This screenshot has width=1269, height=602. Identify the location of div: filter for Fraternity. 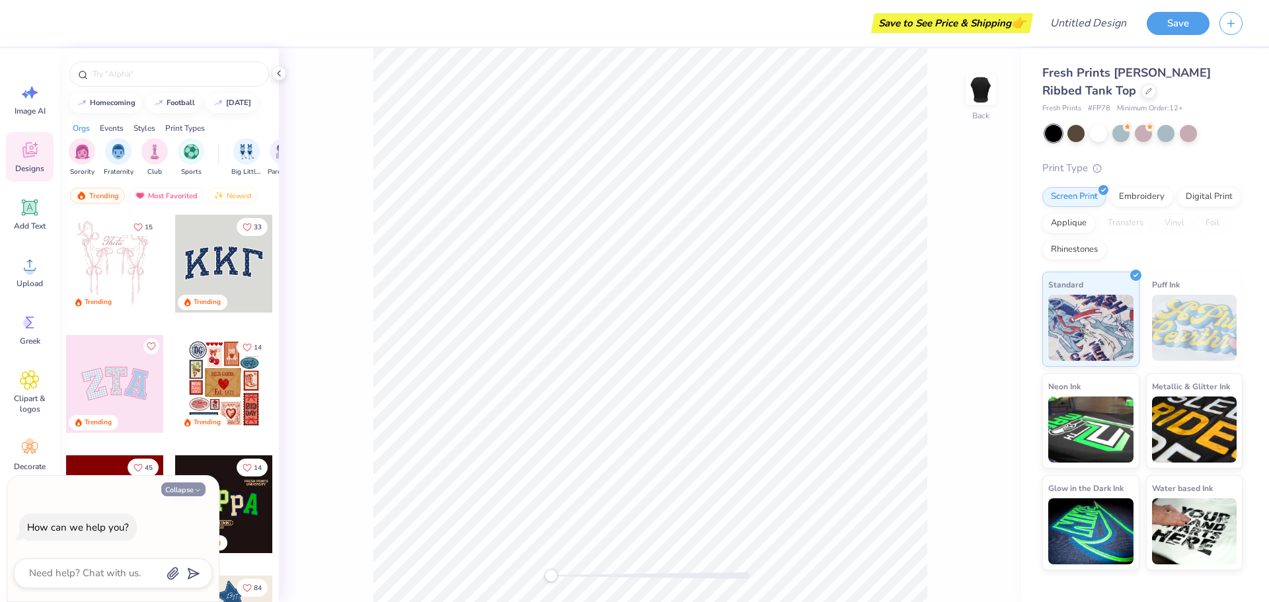
(118, 157).